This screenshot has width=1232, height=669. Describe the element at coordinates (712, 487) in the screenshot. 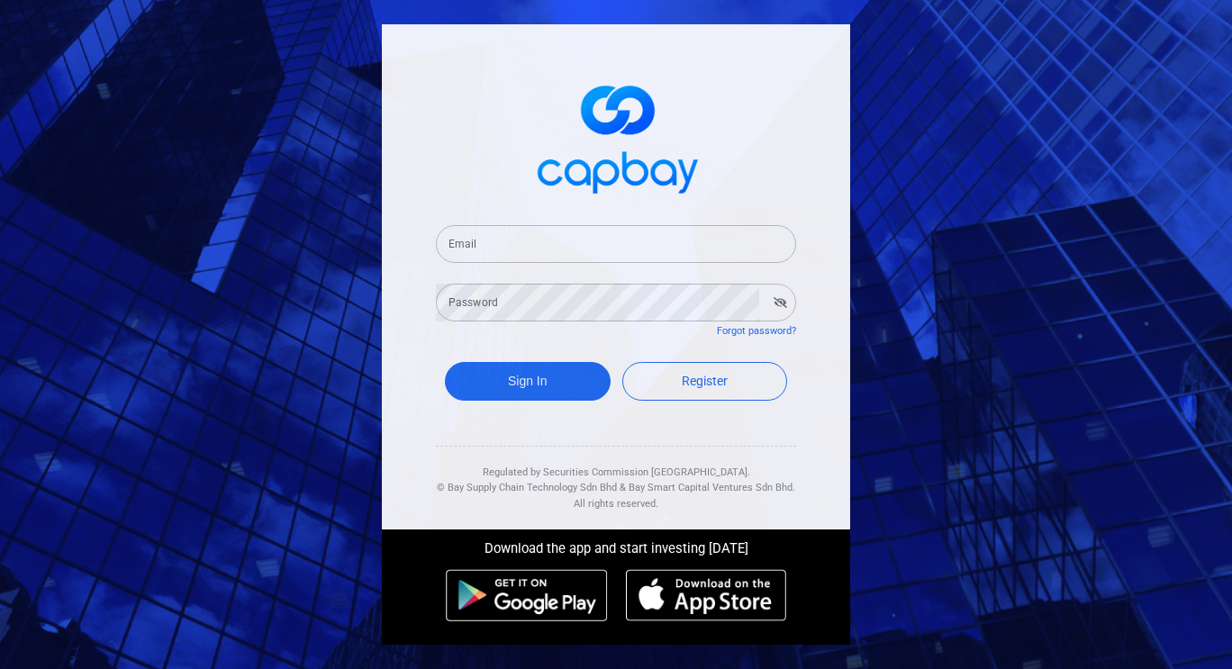

I see `span: Bay Smart Capital Ventures Sdn Bhd.` at that location.